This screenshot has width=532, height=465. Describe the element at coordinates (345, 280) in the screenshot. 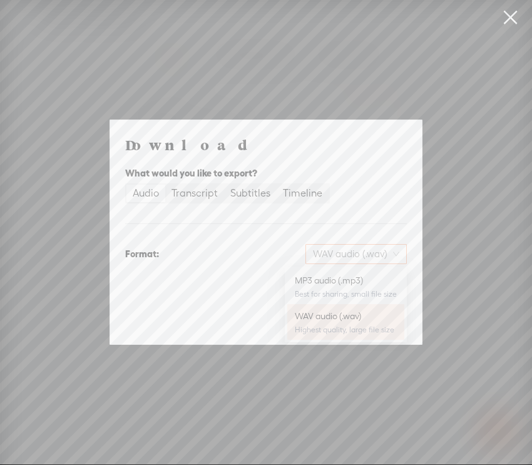

I see `div: MP3 audio (.mp3)` at that location.